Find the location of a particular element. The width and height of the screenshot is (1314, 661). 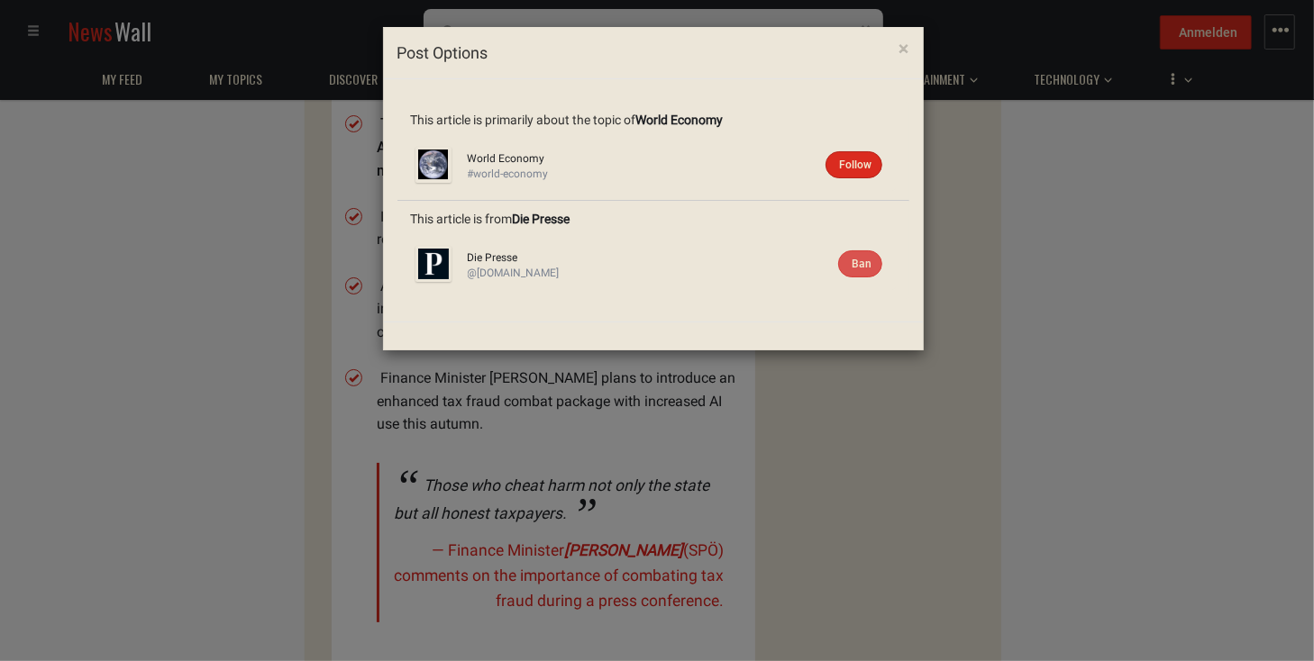

img: Profile picture of World Economy is located at coordinates (433, 165).